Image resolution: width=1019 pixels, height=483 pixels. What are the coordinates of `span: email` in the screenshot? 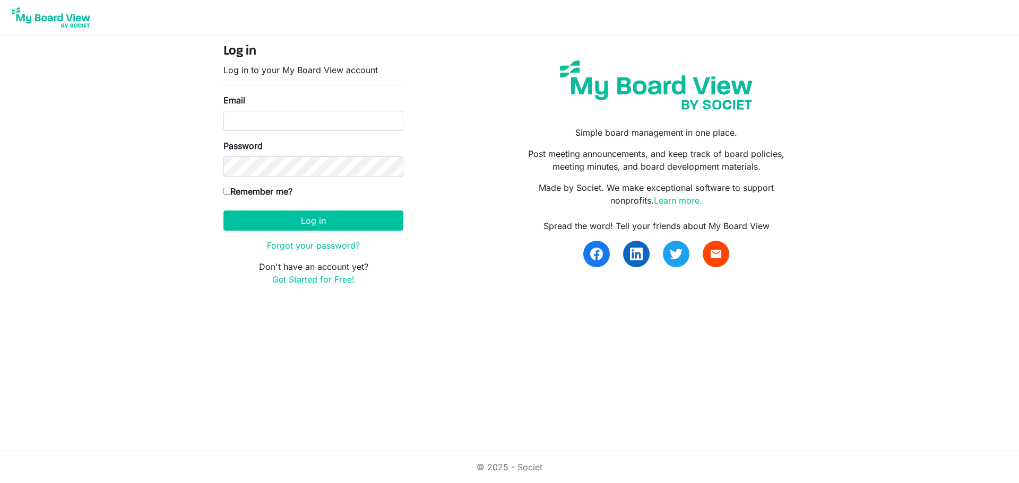 It's located at (716, 254).